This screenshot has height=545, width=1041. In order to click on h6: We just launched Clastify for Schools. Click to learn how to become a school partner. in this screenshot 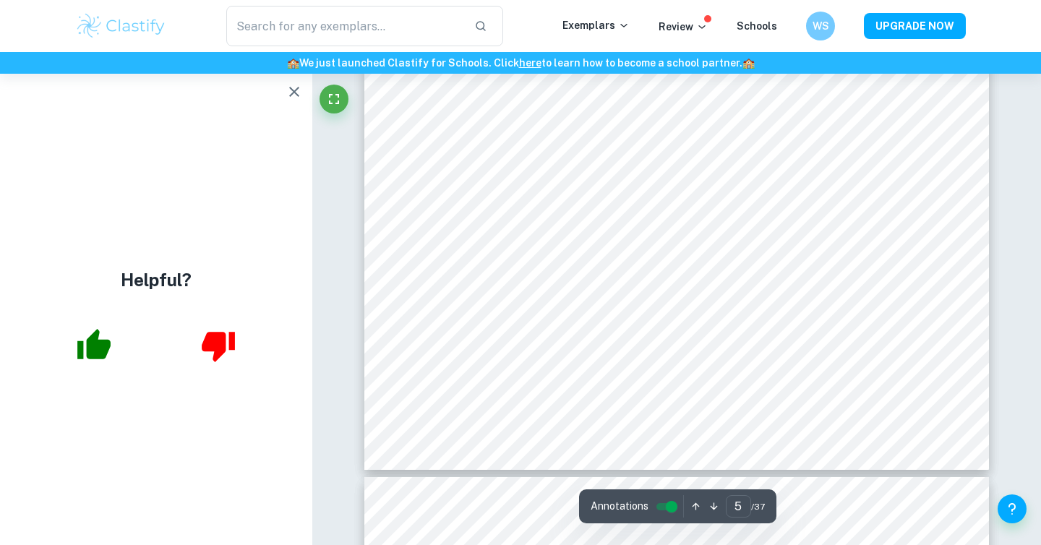, I will do `click(521, 63)`.